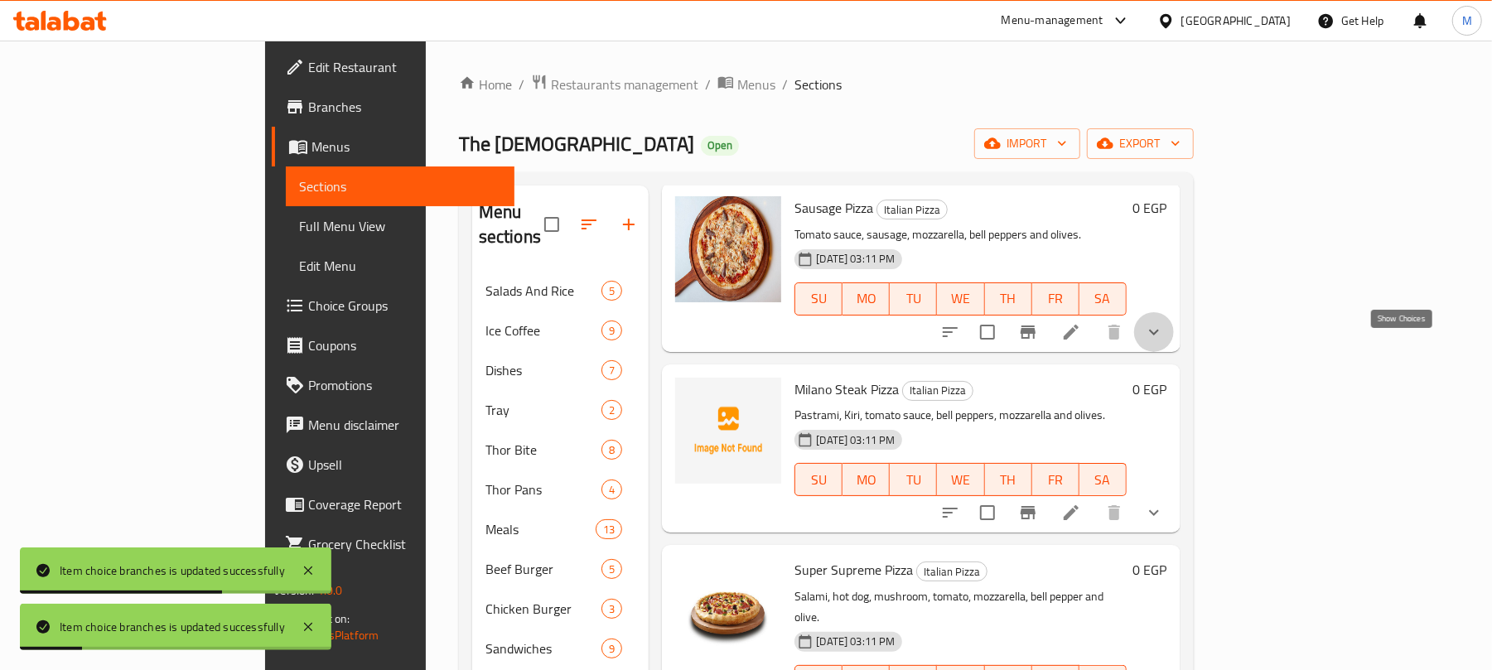 Image resolution: width=1492 pixels, height=670 pixels. What do you see at coordinates (404, 67) in the screenshot?
I see `span: Edit Restaurant` at bounding box center [404, 67].